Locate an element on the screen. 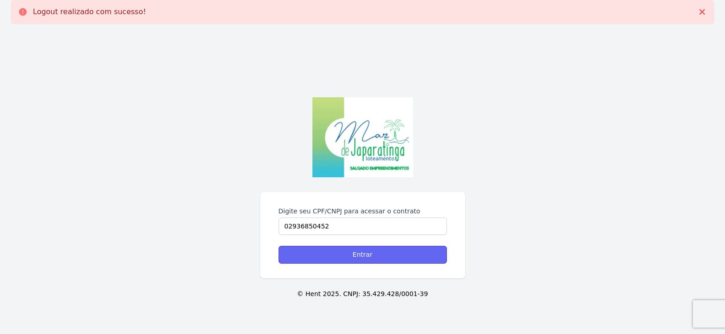 The height and width of the screenshot is (334, 725). label: Digite seu CPF/CNPJ para acessar o contrato is located at coordinates (363, 211).